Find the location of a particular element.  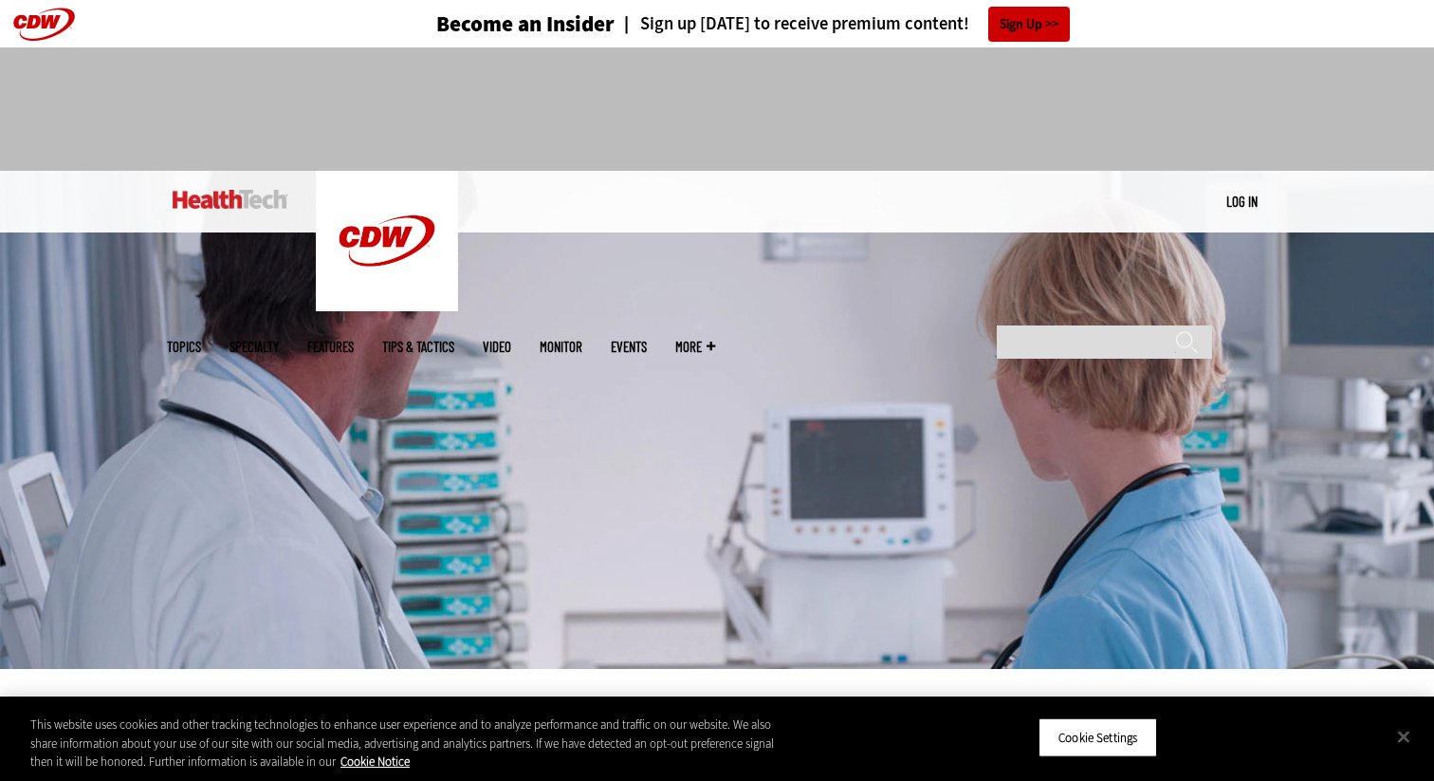

div: User menu is located at coordinates (1242, 201).